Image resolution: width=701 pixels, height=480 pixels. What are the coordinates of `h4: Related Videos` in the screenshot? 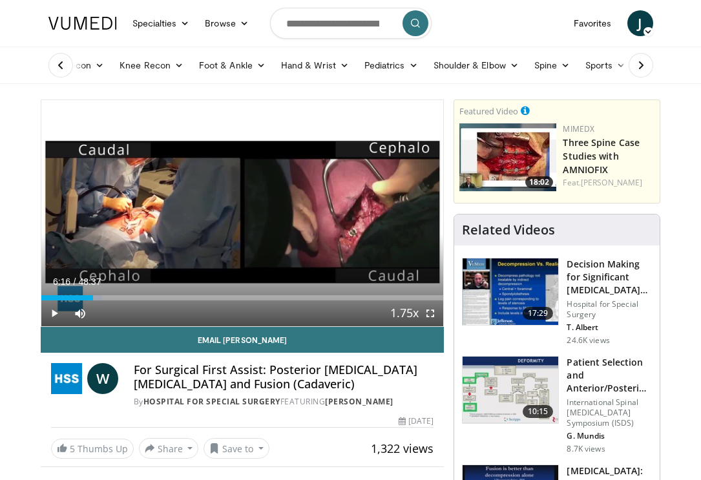 It's located at (508, 230).